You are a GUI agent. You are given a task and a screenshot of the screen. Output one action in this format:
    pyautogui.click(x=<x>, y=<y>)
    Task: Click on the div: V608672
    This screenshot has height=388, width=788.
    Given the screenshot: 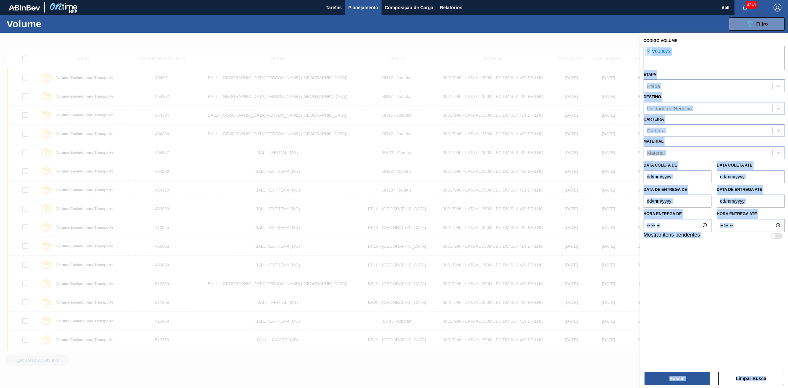 What is the action you would take?
    pyautogui.click(x=658, y=52)
    